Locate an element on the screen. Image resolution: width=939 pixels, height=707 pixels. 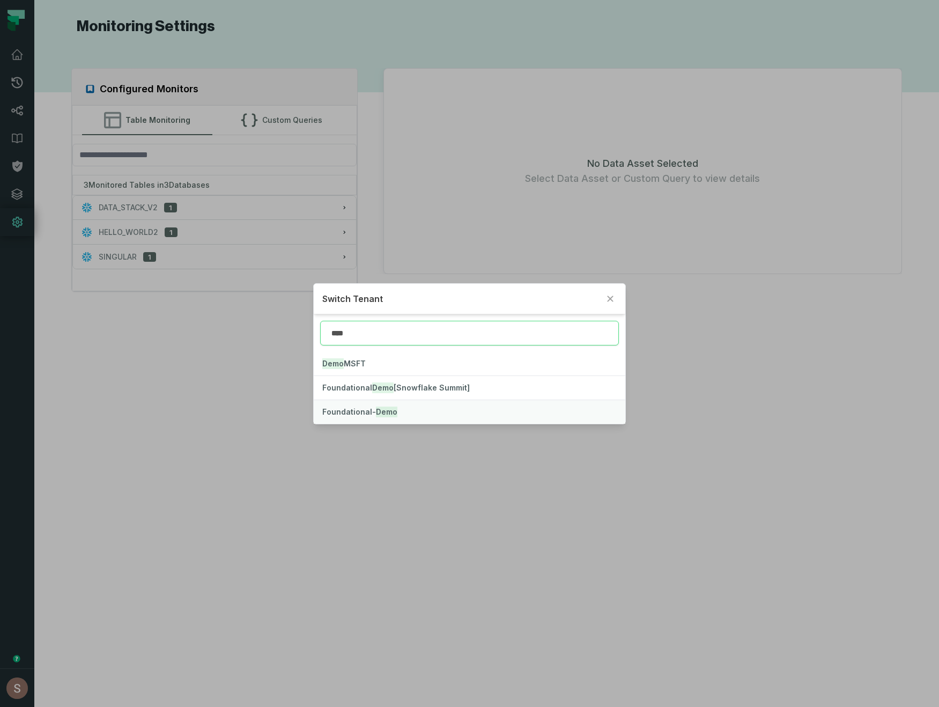
button: FoundationalDemo[Snowflake Summit] is located at coordinates (470, 388).